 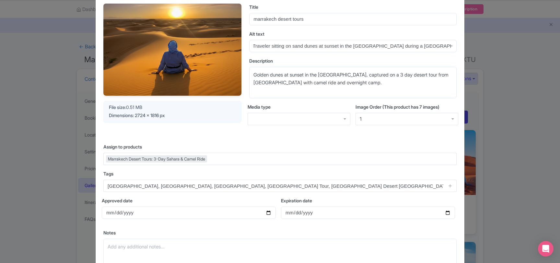 I want to click on div: 1, so click(x=360, y=119).